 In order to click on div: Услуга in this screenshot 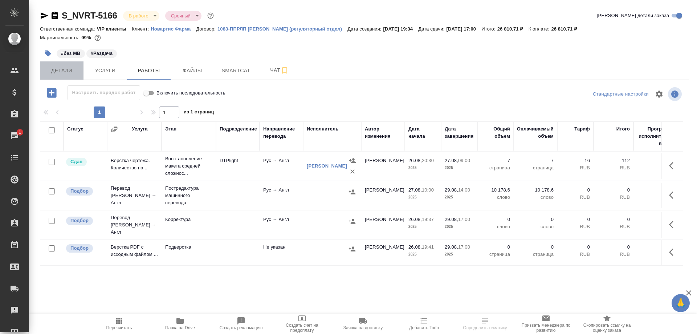, I will do `click(139, 129)`.